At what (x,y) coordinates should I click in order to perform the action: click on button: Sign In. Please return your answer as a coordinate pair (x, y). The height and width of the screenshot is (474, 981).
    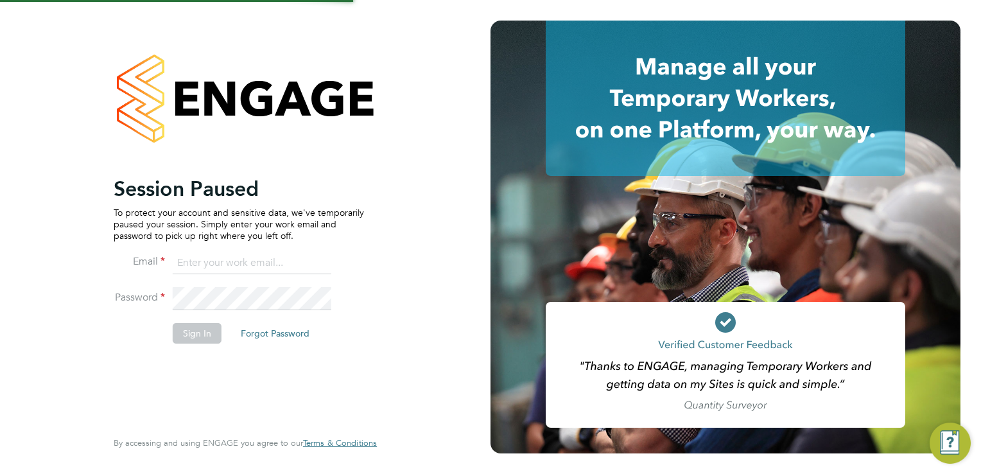
    Looking at the image, I should click on (197, 333).